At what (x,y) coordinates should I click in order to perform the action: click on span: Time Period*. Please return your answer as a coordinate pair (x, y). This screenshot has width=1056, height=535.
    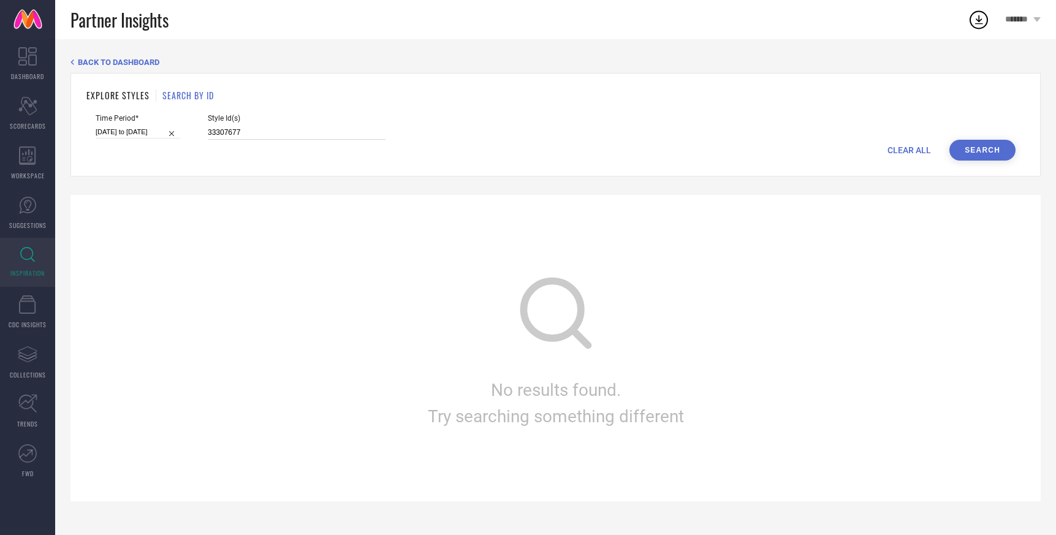
    Looking at the image, I should click on (138, 118).